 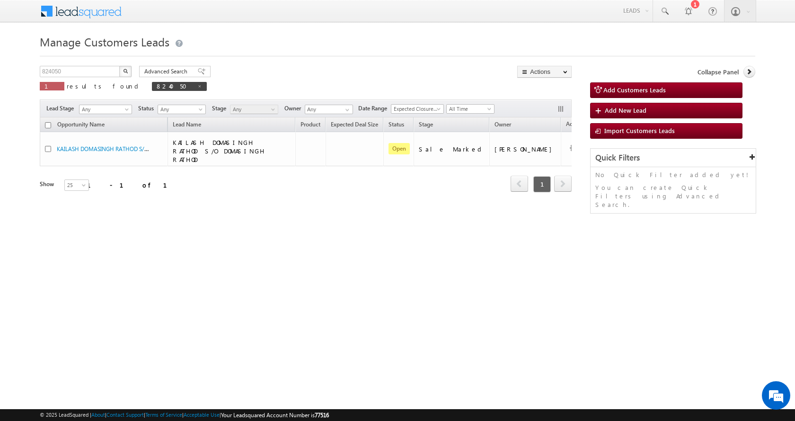 What do you see at coordinates (155, 148) in the screenshot?
I see `a: KAILASH DOMASINGH RATHOD S/O DOMASINGH RATHOD - Customers Leads` at bounding box center [155, 148].